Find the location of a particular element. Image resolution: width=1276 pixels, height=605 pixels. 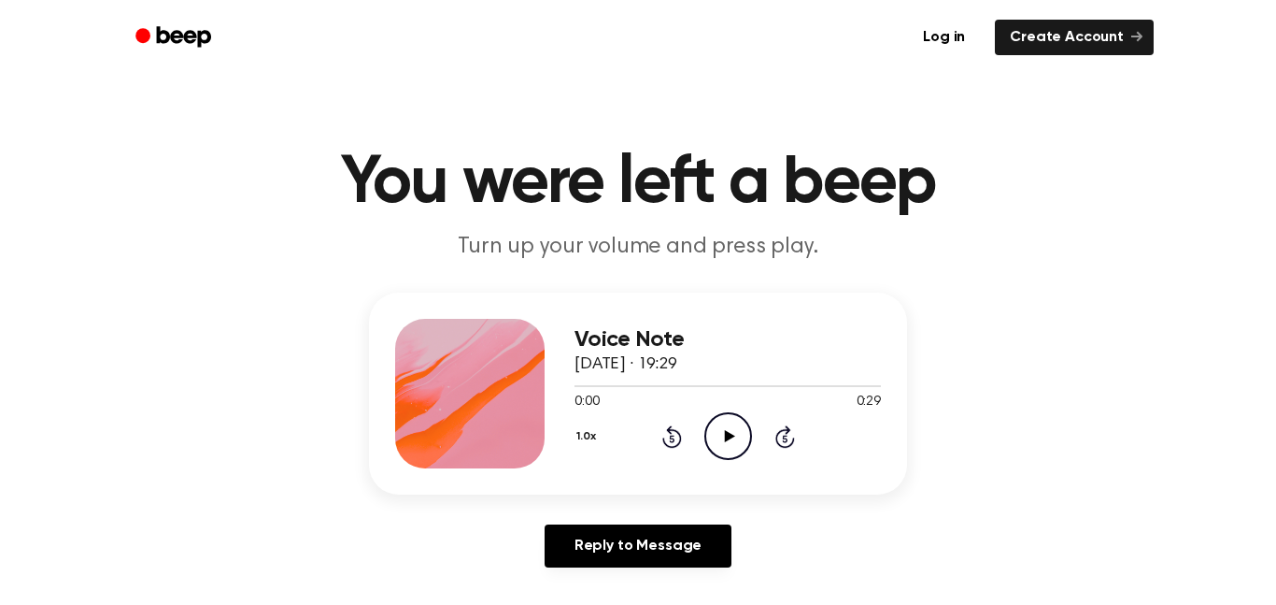

a: Beep is located at coordinates (175, 37).